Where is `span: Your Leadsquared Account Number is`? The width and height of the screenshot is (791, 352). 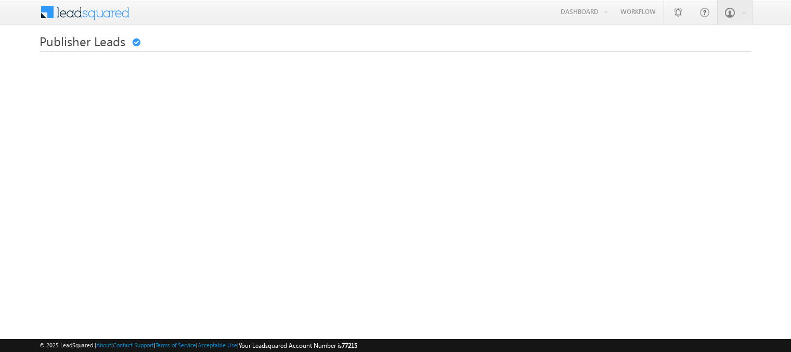
span: Your Leadsquared Account Number is is located at coordinates (298, 346).